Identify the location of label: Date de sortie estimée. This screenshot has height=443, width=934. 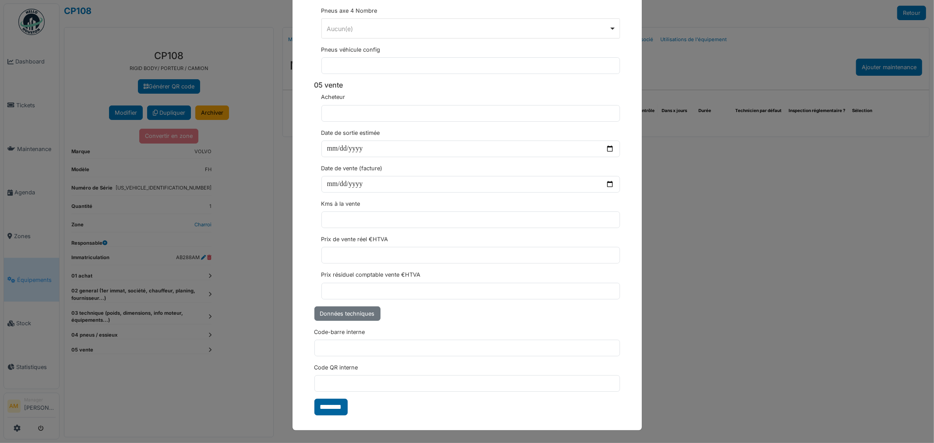
(351, 133).